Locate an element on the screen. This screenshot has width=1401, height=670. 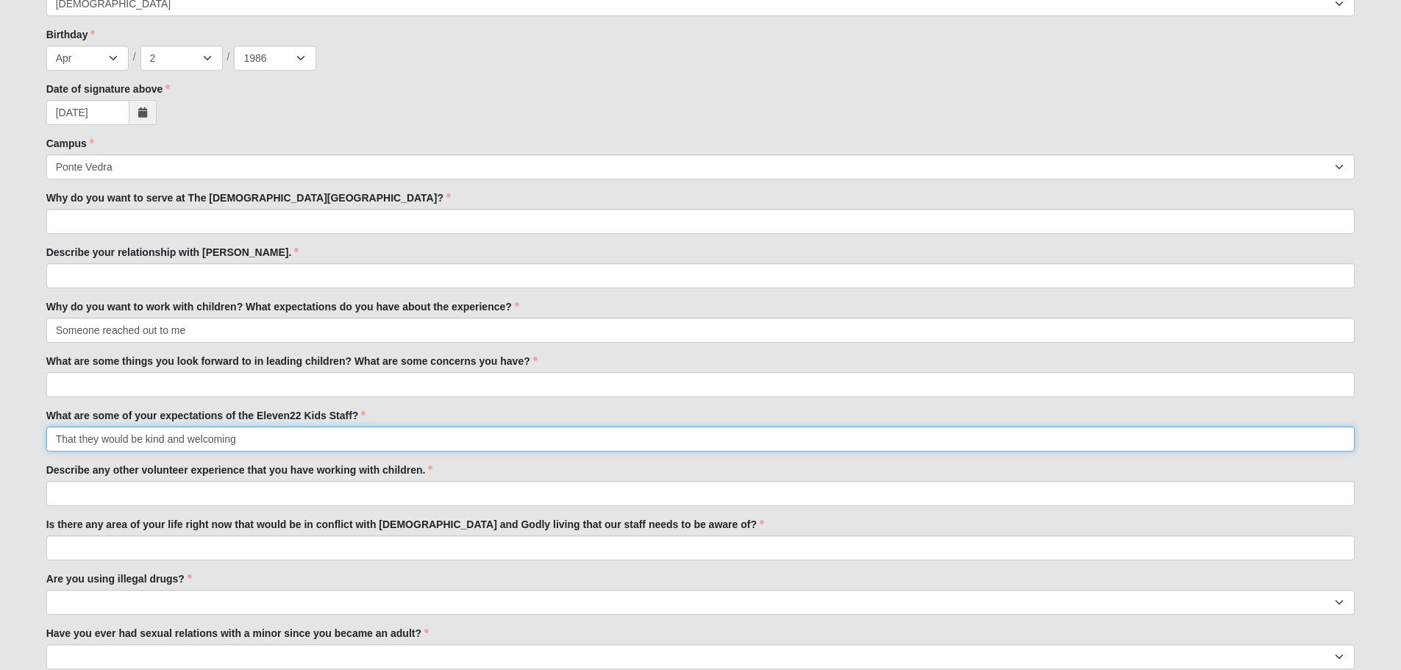
label: Why do you want to work with children? What expectations do you have about the experience? is located at coordinates (282, 307).